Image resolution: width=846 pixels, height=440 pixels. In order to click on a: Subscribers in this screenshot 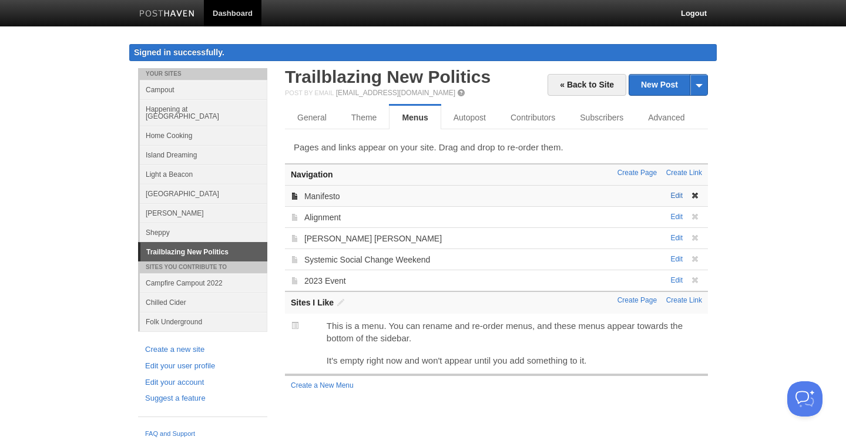, I will do `click(601, 117)`.